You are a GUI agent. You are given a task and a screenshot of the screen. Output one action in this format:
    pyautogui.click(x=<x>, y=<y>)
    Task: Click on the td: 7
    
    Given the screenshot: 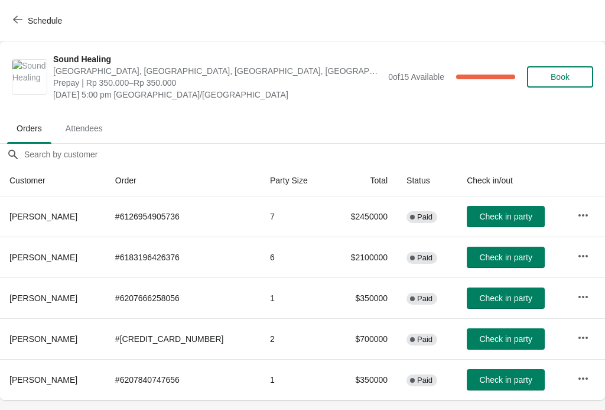 What is the action you would take?
    pyautogui.click(x=295, y=216)
    